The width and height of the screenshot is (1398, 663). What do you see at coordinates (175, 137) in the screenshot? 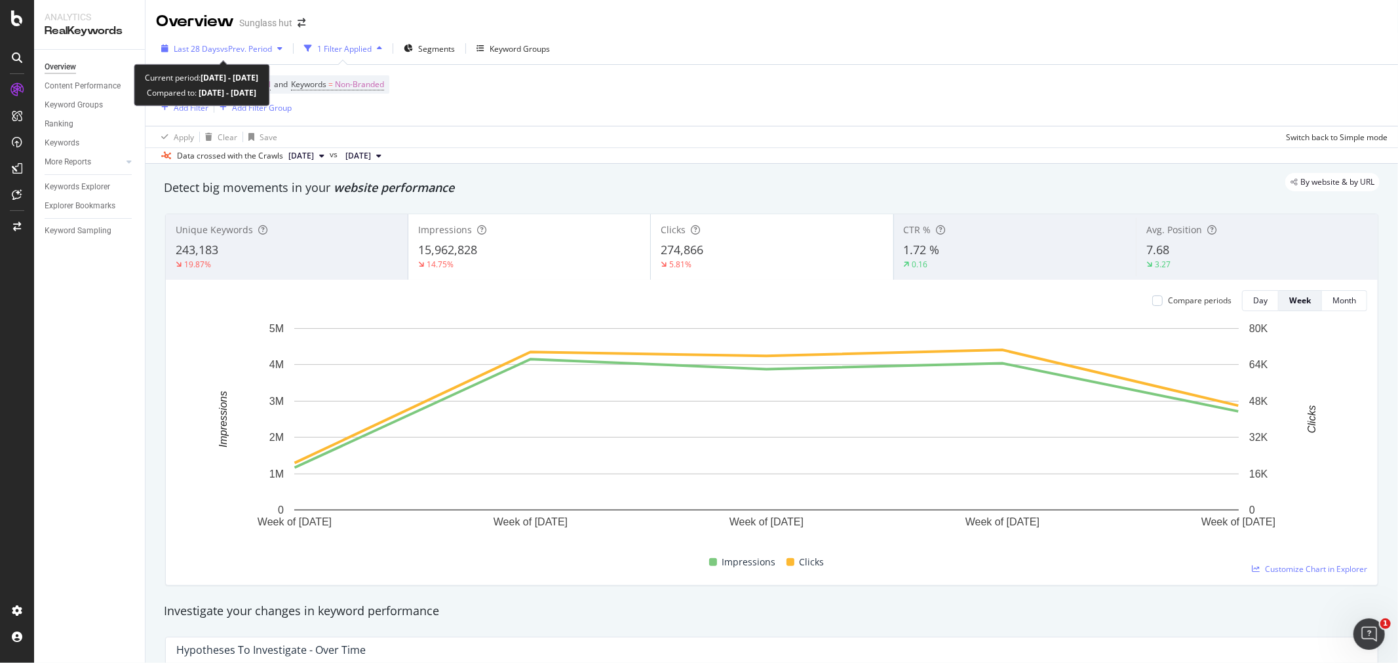
I see `button: Apply` at bounding box center [175, 137].